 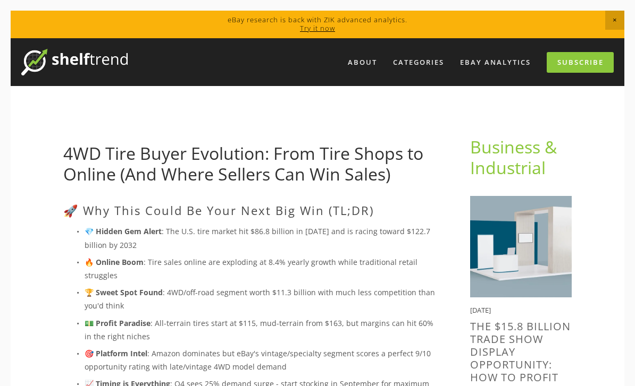 I want to click on span: Close Announcement, so click(x=614, y=20).